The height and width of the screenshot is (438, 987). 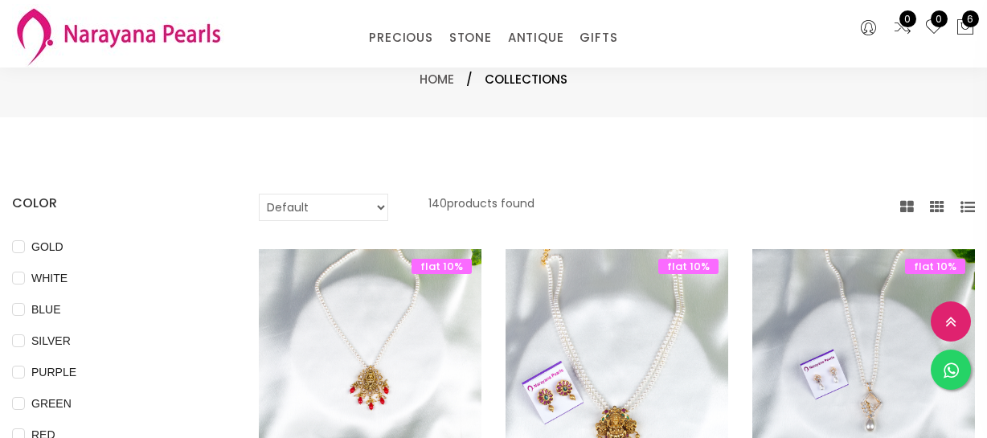 I want to click on h4: COLOR, so click(x=111, y=203).